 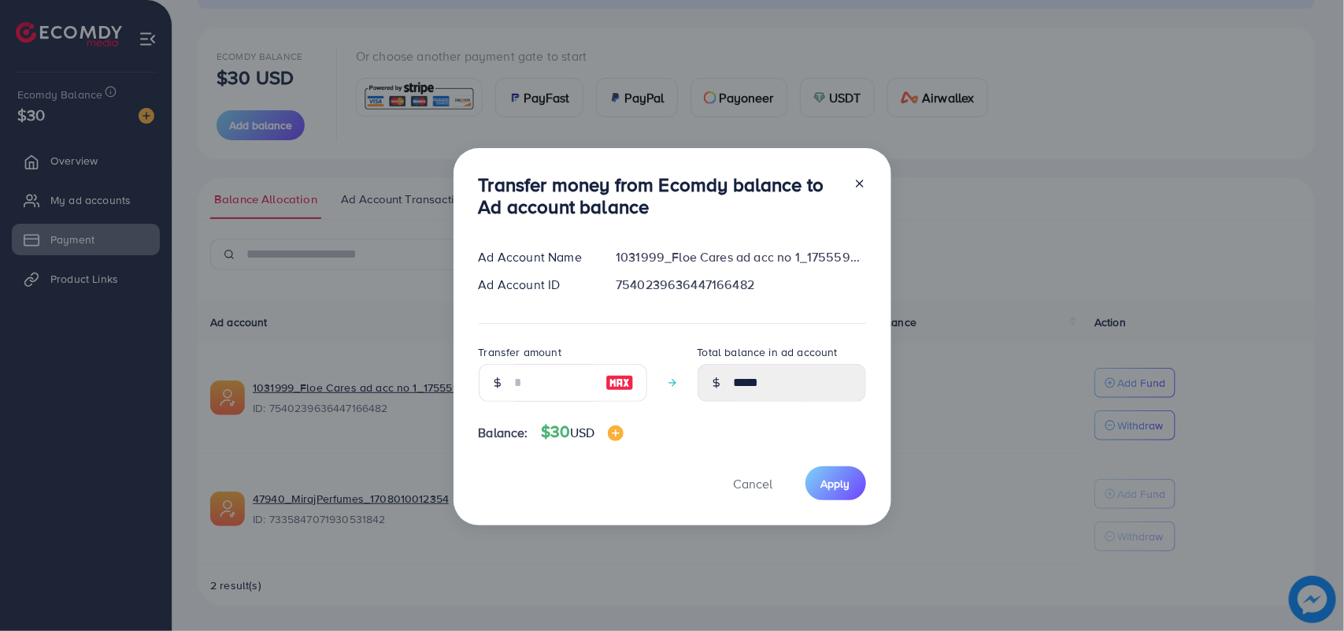 What do you see at coordinates (835, 483) in the screenshot?
I see `span: Apply` at bounding box center [835, 483].